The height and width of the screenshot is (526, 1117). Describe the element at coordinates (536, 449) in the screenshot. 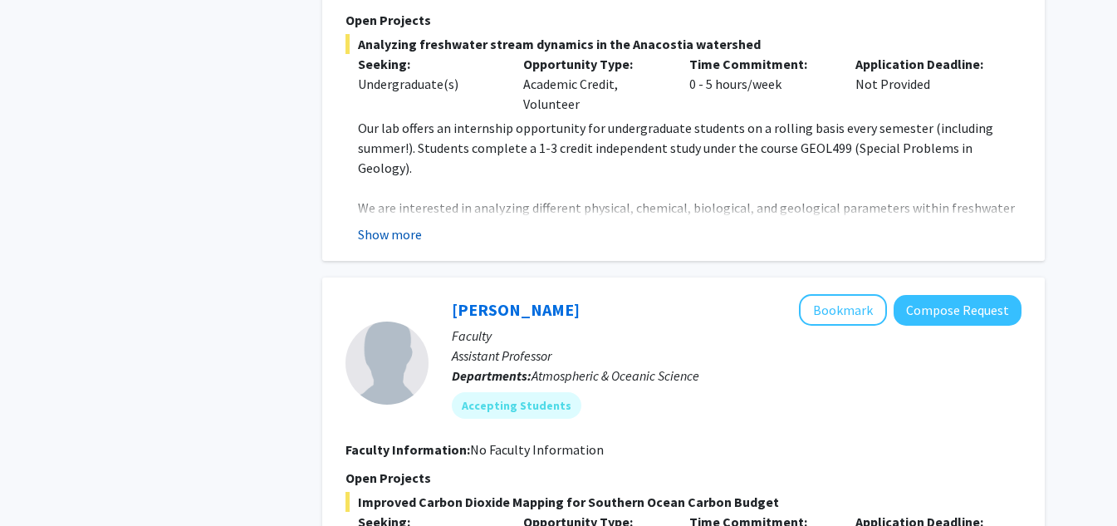

I see `span: No Faculty Information` at that location.